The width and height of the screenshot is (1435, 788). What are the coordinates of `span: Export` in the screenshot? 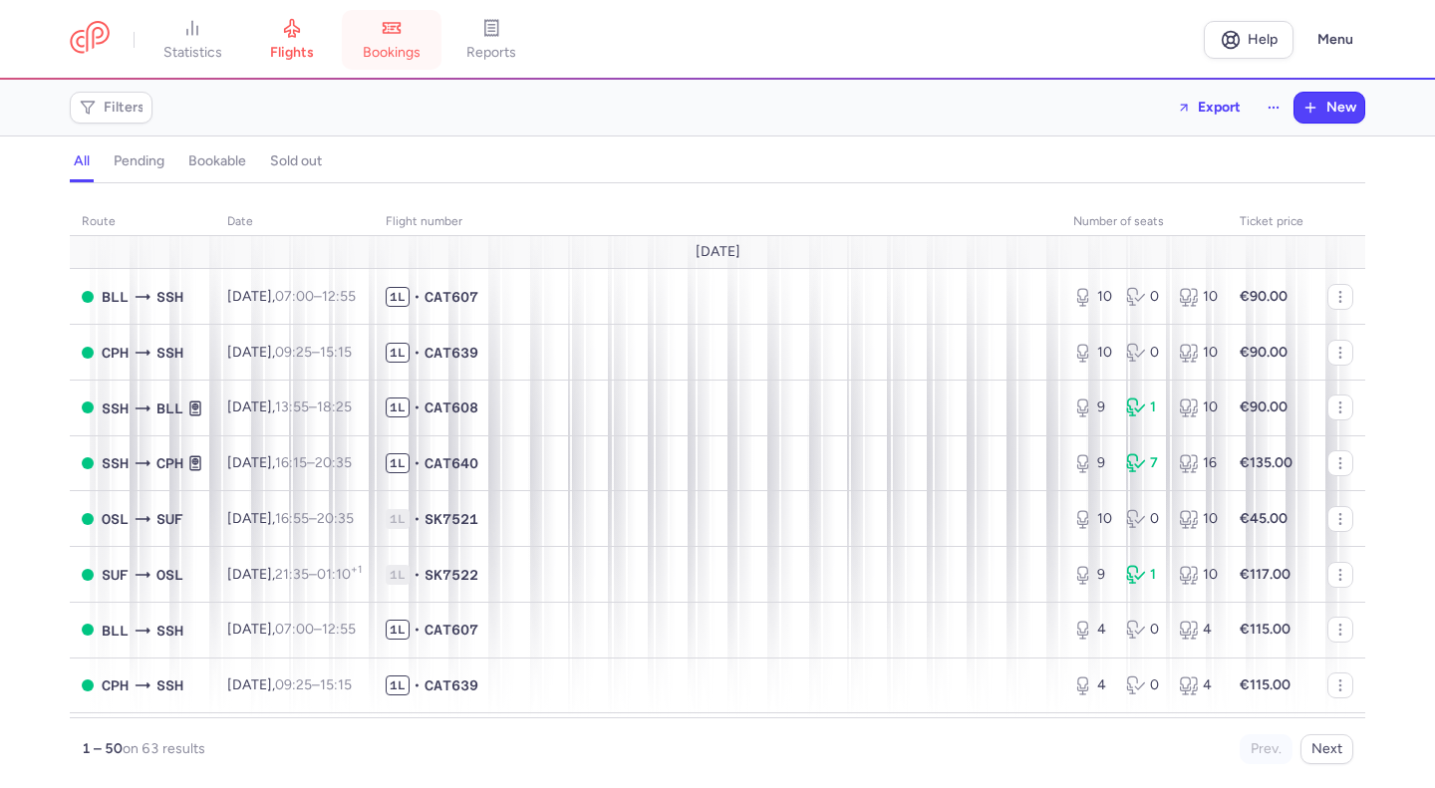 It's located at (1219, 107).